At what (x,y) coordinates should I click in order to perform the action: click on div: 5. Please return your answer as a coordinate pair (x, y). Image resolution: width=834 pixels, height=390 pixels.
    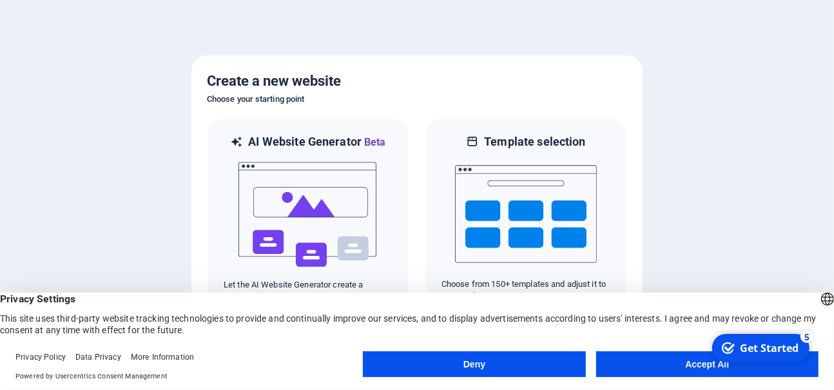
    Looking at the image, I should click on (102, 8).